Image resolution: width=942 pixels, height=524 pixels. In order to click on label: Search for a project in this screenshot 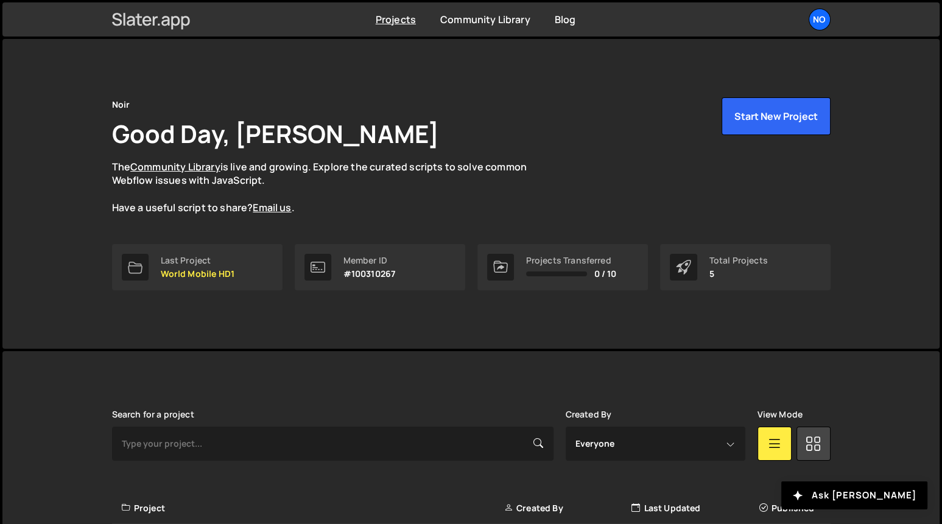, I will do `click(153, 415)`.